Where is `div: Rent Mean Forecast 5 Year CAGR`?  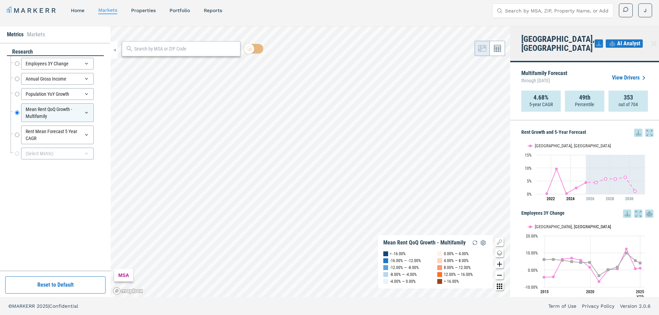 div: Rent Mean Forecast 5 Year CAGR is located at coordinates (57, 135).